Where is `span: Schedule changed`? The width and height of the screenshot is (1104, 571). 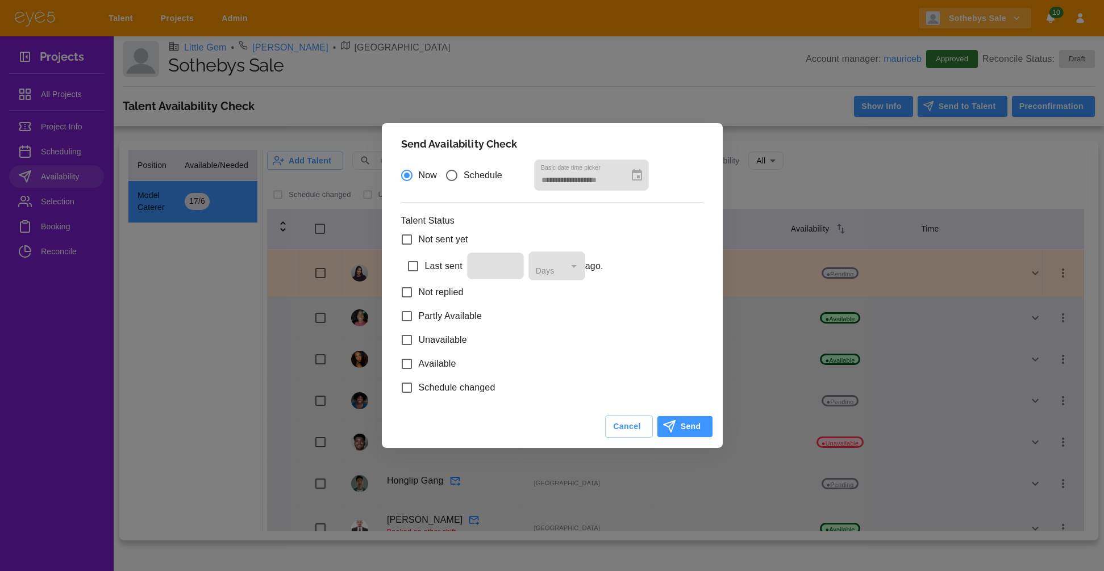 span: Schedule changed is located at coordinates (457, 388).